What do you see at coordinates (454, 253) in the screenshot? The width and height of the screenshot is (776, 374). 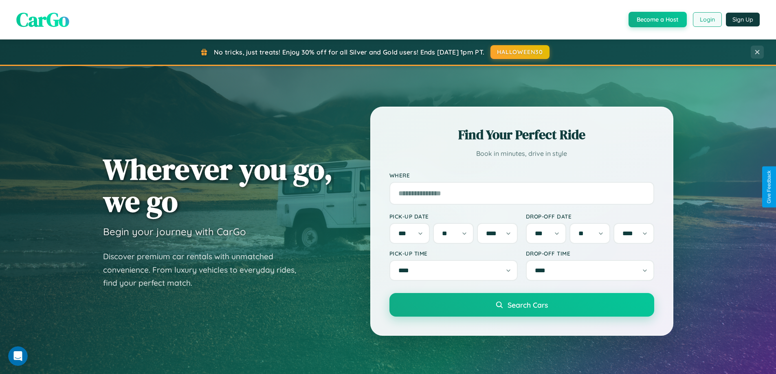 I see `label: Pick-up Time` at bounding box center [454, 253].